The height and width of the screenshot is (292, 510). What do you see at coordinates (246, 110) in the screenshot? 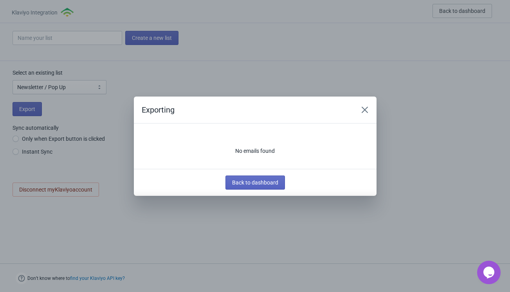
I see `h2: Exporting` at bounding box center [246, 110].